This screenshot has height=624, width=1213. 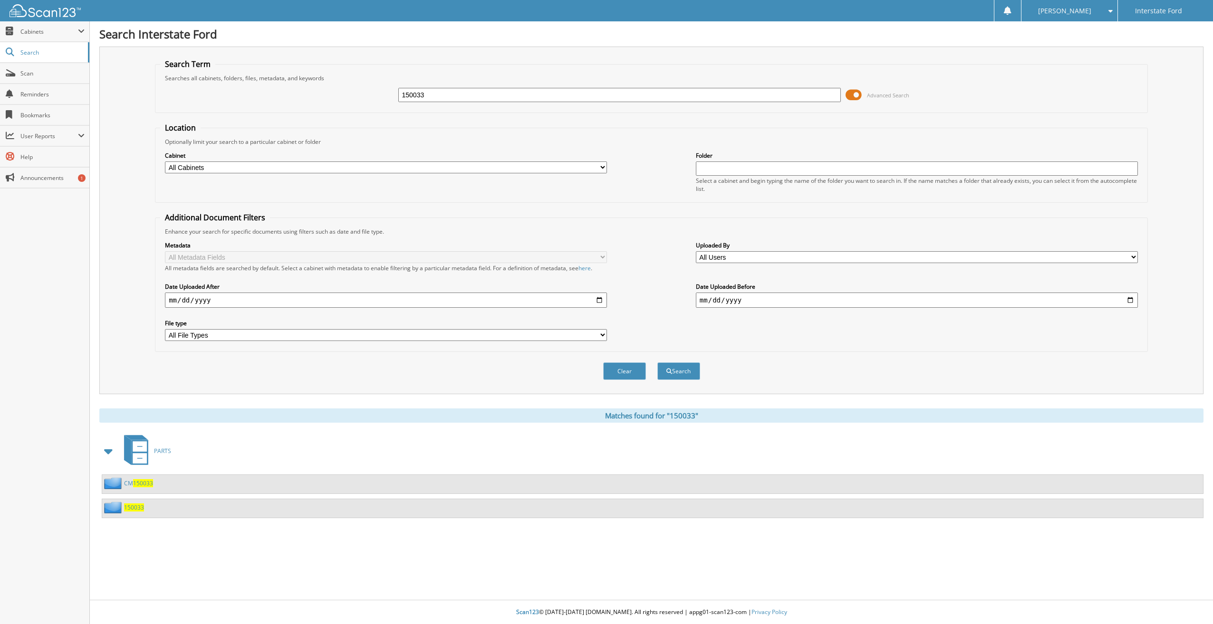 What do you see at coordinates (138, 483) in the screenshot?
I see `a: CM150033` at bounding box center [138, 483].